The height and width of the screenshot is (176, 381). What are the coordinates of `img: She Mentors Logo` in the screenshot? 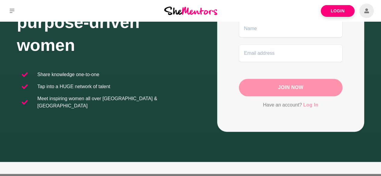 It's located at (191, 11).